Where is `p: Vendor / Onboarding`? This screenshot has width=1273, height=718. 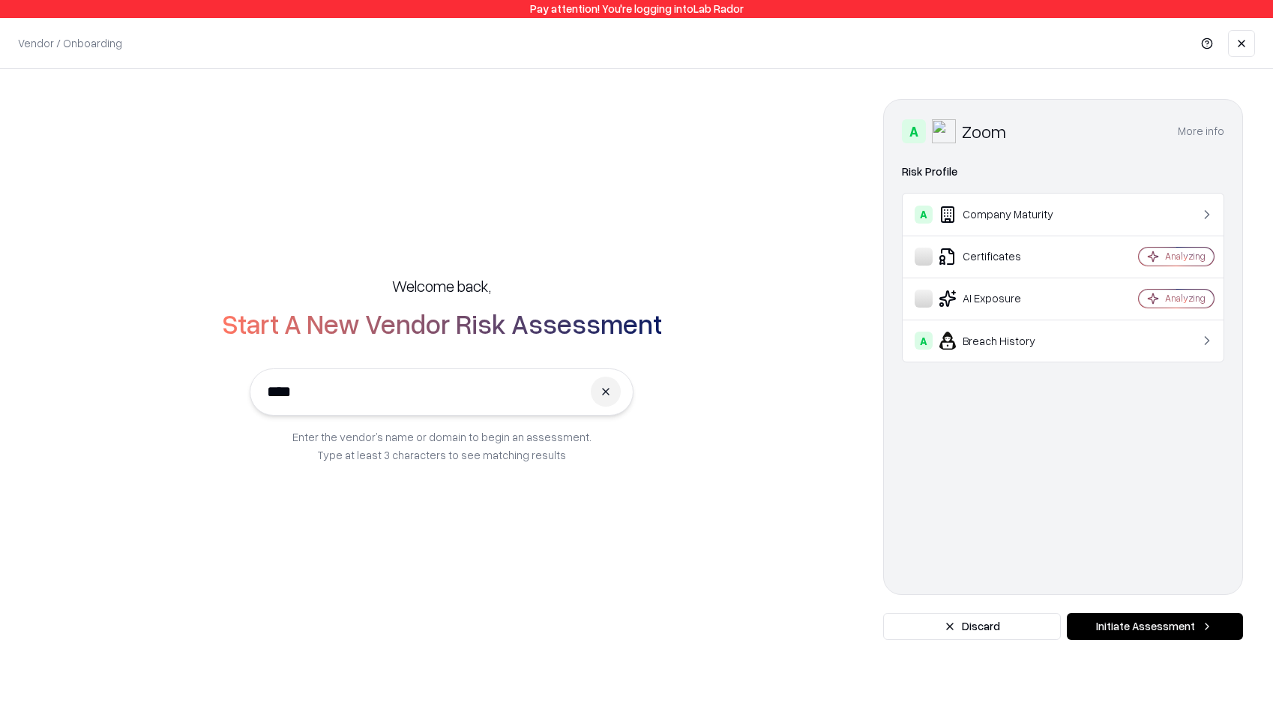 p: Vendor / Onboarding is located at coordinates (70, 43).